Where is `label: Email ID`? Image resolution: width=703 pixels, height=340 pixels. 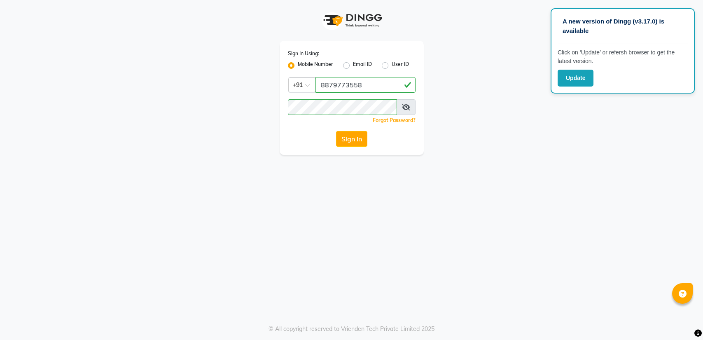 label: Email ID is located at coordinates (362, 65).